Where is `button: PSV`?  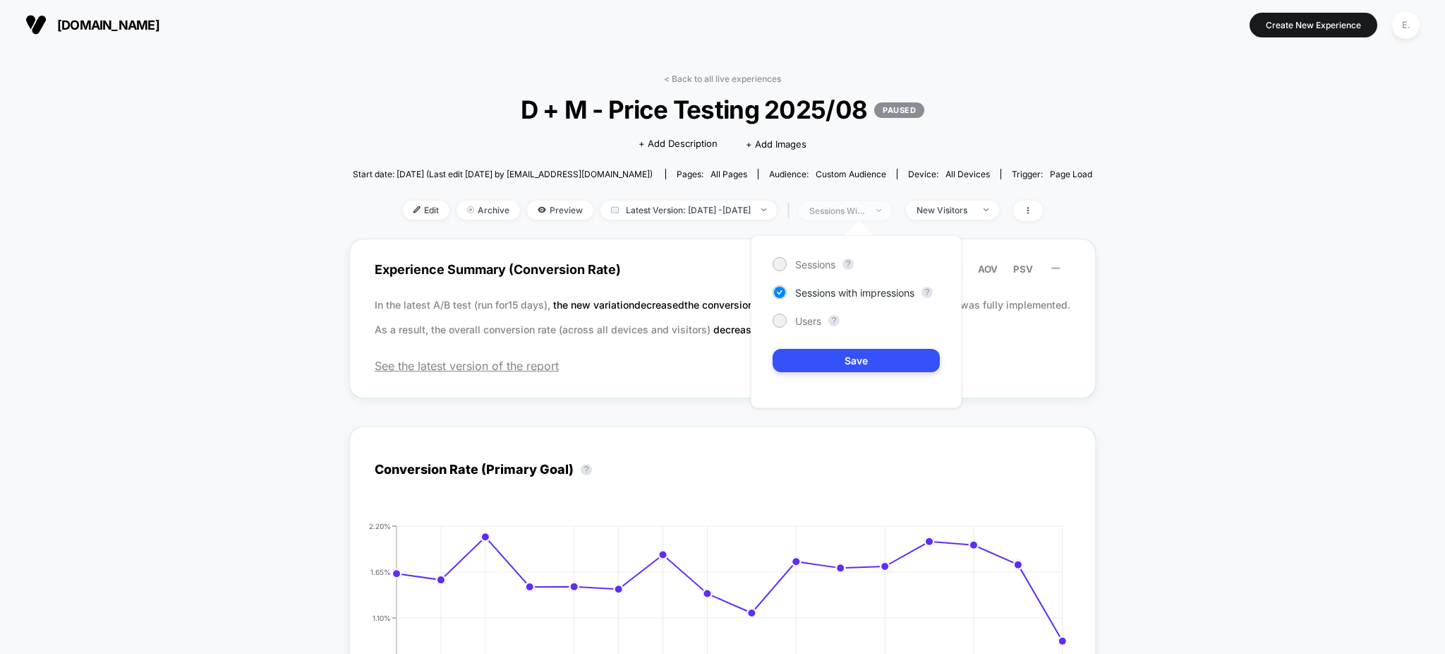
button: PSV is located at coordinates (1023, 269).